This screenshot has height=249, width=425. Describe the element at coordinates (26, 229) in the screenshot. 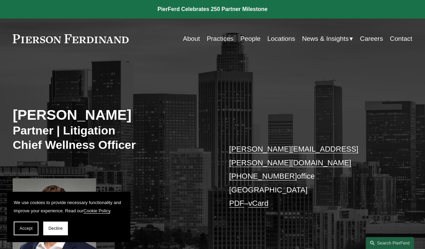

I see `span: Accept` at that location.